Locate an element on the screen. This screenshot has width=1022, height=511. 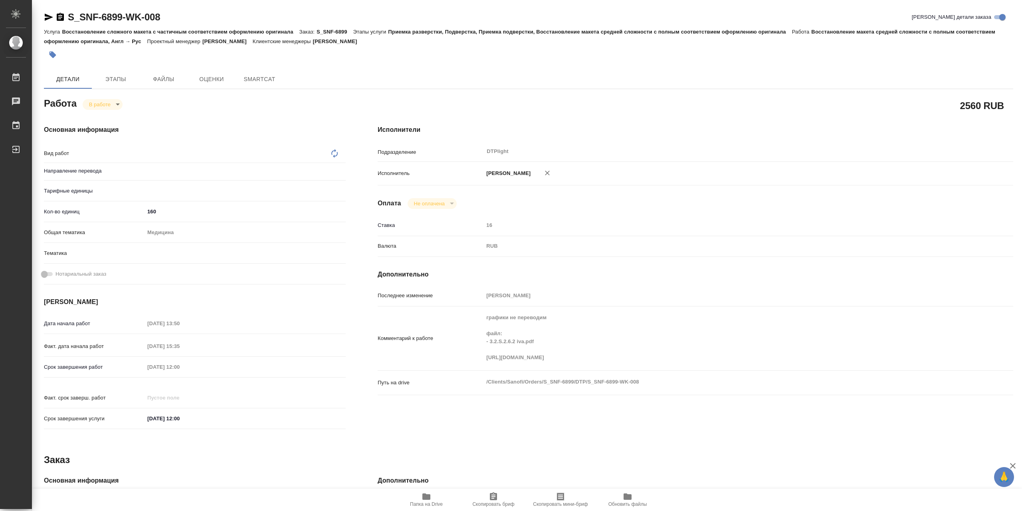
span: Оценки is located at coordinates (212, 79).